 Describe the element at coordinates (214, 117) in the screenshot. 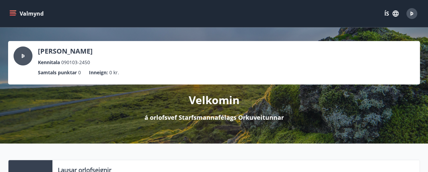

I see `p: á orlofsvef Starfsmannafélags Orkuveitunnar` at that location.